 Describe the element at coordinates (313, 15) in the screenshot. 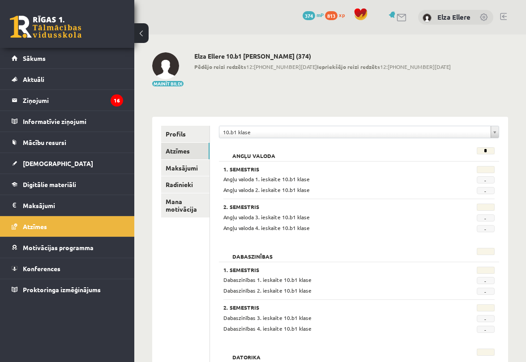

I see `a: 374 mP` at that location.